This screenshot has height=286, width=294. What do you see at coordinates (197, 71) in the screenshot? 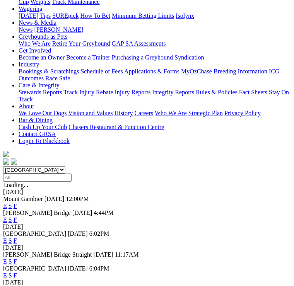
I see `a: MyOzChase` at bounding box center [197, 71].